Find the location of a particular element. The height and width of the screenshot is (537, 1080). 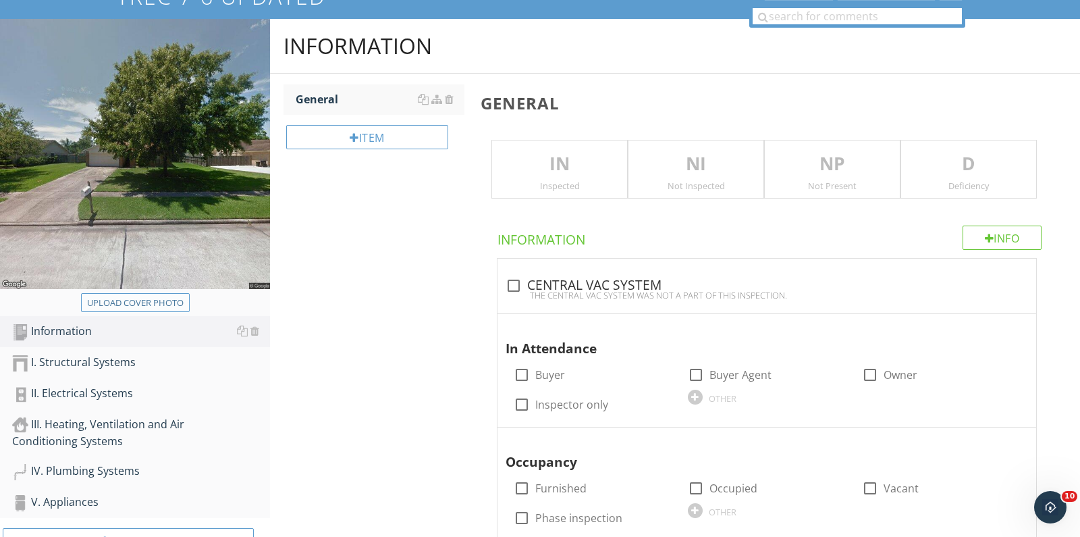

label: Occupied is located at coordinates (733, 488).